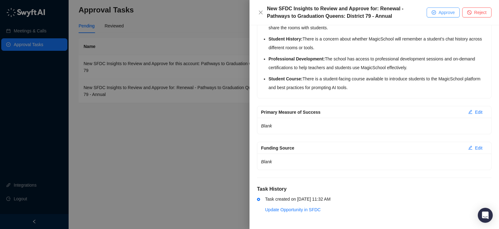 The image size is (499, 229). What do you see at coordinates (297, 59) in the screenshot?
I see `strong: Professional Development:` at bounding box center [297, 59].